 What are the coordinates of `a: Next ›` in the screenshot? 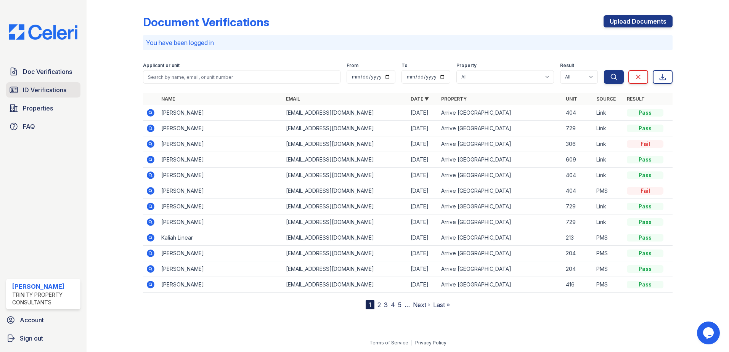 It's located at (421, 305).